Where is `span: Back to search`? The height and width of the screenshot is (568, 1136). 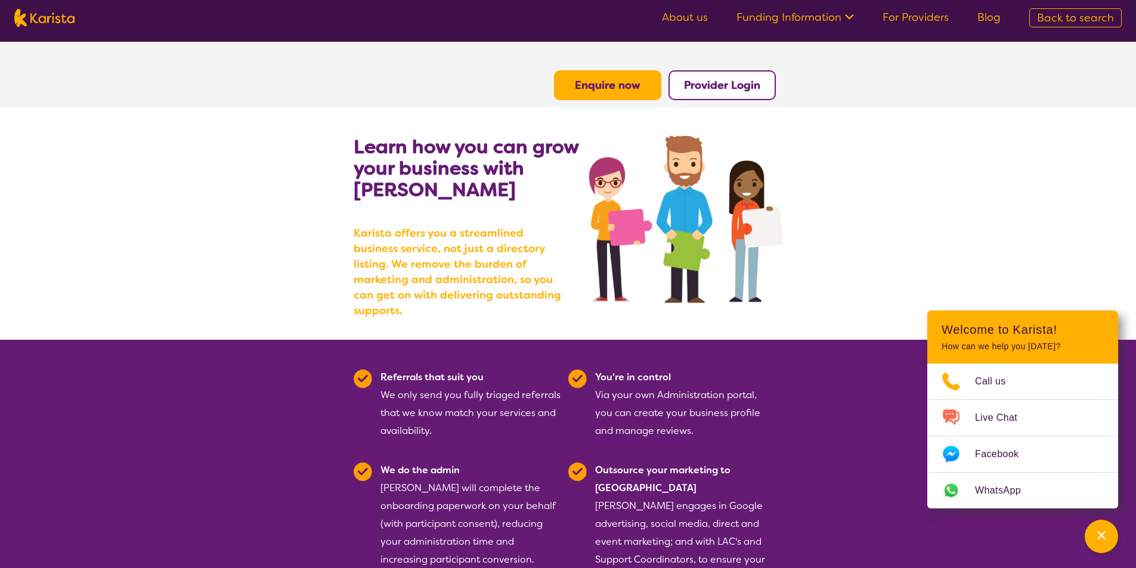
span: Back to search is located at coordinates (1075, 18).